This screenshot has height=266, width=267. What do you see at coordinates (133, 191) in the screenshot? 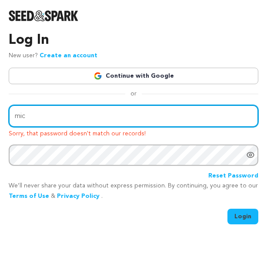
I see `p: We’ll never share your data without express permission. By continuing, you agree to our & .` at bounding box center [133, 191].